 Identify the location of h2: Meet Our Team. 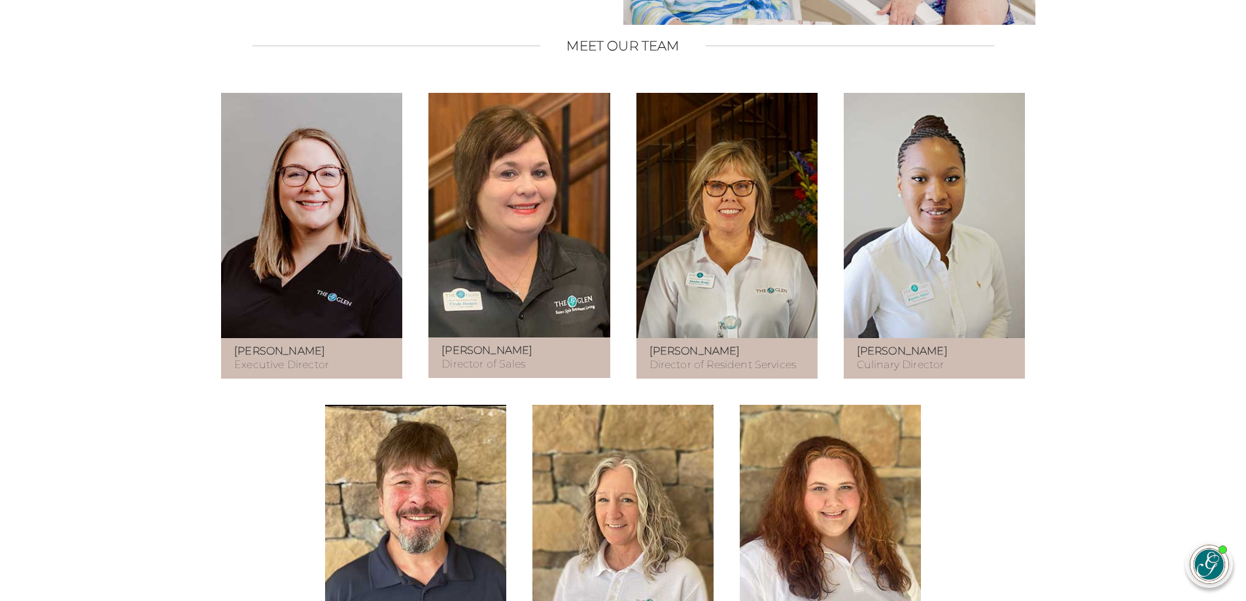
(622, 46).